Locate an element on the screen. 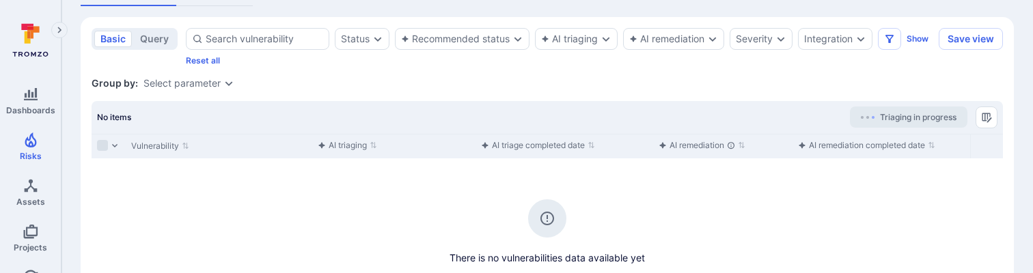 This screenshot has height=273, width=1033. button: AI remediation is located at coordinates (667, 39).